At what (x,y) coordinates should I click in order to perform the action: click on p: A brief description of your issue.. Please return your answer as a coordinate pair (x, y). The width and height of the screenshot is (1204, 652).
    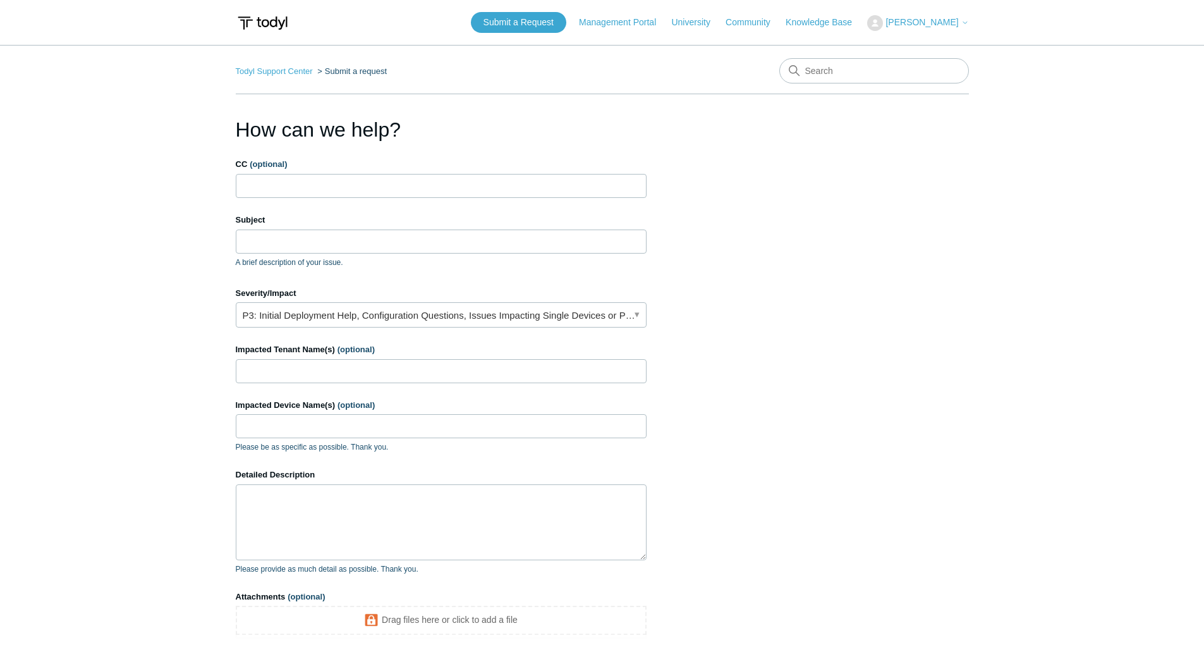
    Looking at the image, I should click on (441, 262).